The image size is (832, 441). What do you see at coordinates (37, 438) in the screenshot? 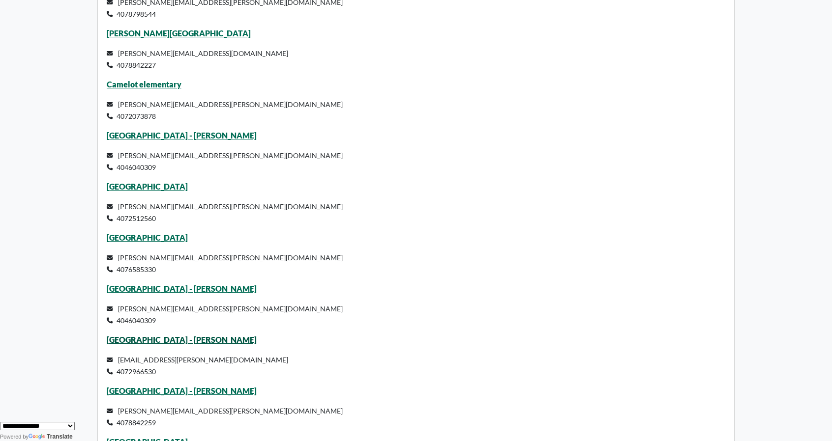
I see `img: Google Translate` at bounding box center [37, 438].